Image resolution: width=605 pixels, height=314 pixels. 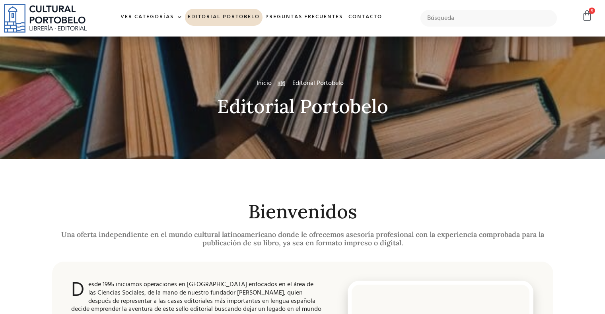 What do you see at coordinates (317, 83) in the screenshot?
I see `span: Editorial Portobelo` at bounding box center [317, 83].